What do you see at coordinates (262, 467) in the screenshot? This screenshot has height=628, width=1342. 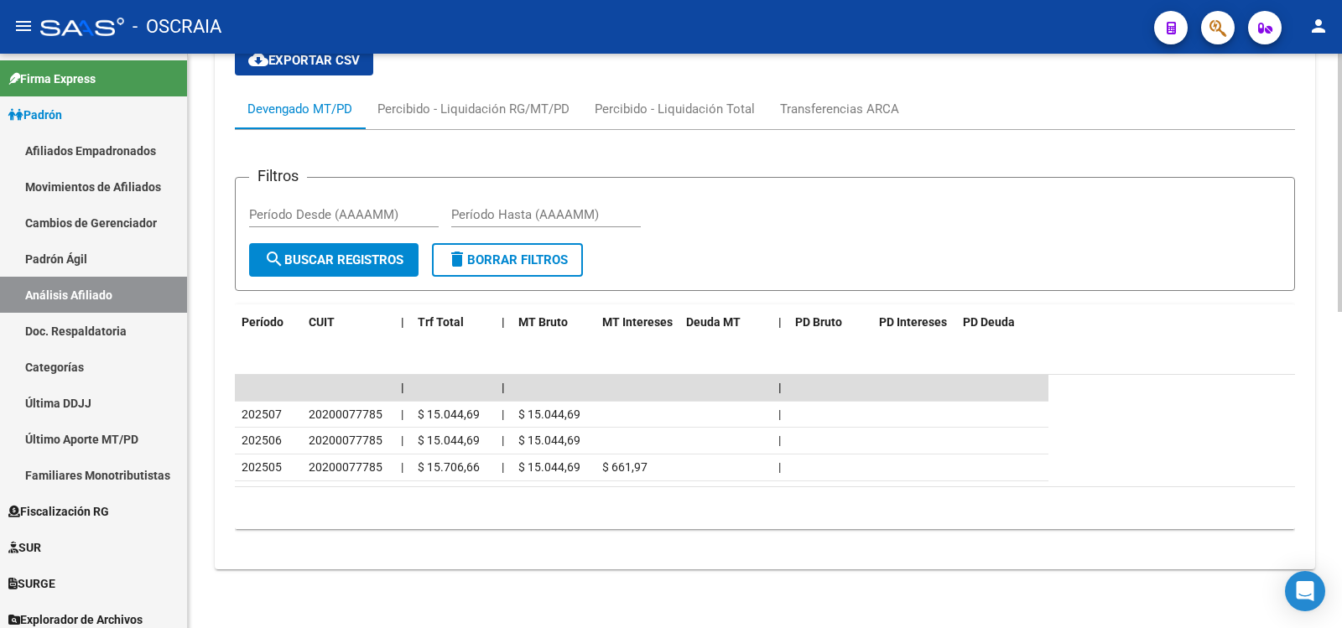 I see `span: 202505` at bounding box center [262, 467].